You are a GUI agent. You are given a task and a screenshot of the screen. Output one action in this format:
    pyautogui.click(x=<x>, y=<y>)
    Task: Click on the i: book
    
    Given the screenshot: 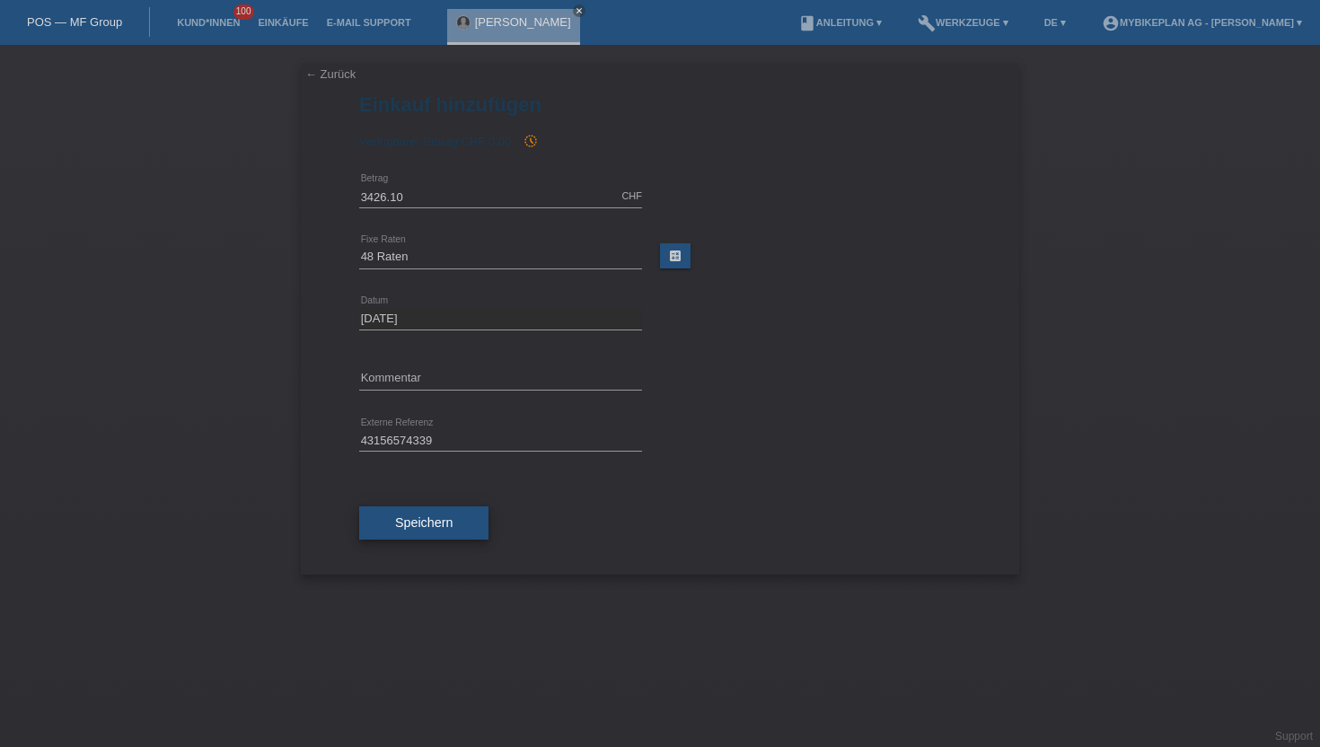 What is the action you would take?
    pyautogui.click(x=807, y=23)
    